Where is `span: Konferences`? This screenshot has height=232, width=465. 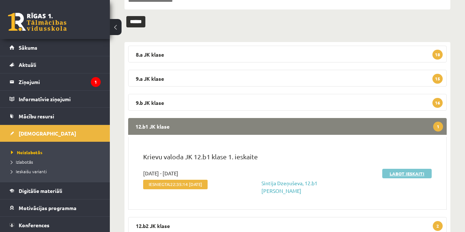 span: Konferences is located at coordinates (34, 225).